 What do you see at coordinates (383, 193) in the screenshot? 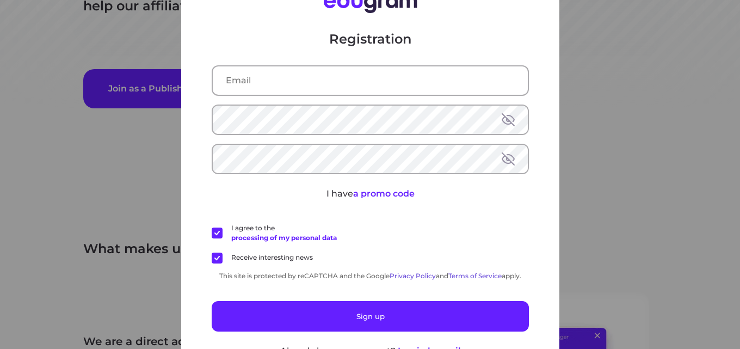
I see `span: a promo code` at bounding box center [383, 193].